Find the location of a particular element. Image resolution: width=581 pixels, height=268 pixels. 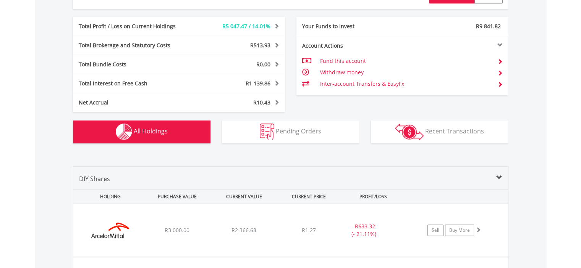

div: - (- 21.11%) is located at coordinates (364, 231).